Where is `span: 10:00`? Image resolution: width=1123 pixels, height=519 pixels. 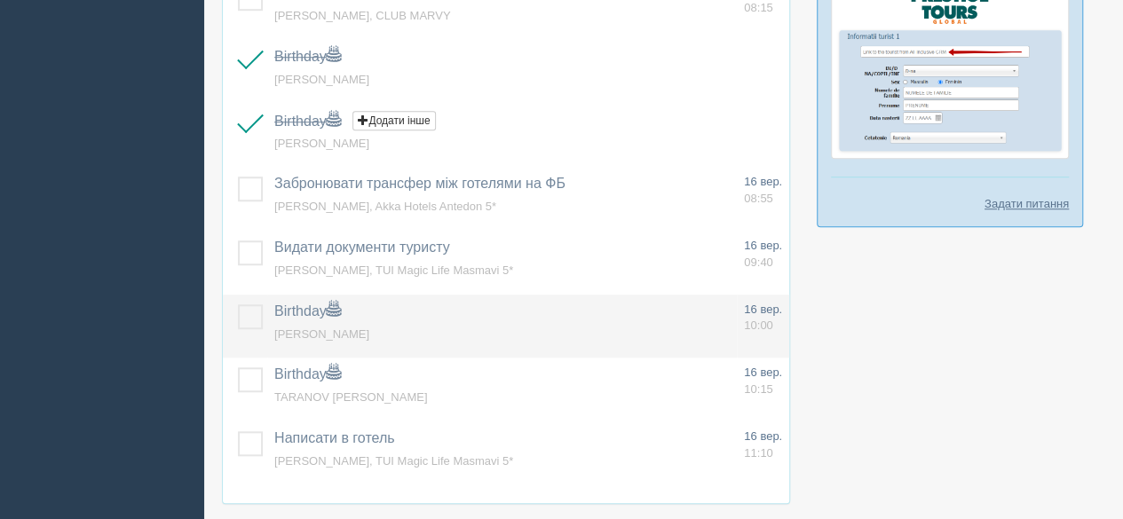 span: 10:00 is located at coordinates (758, 325).